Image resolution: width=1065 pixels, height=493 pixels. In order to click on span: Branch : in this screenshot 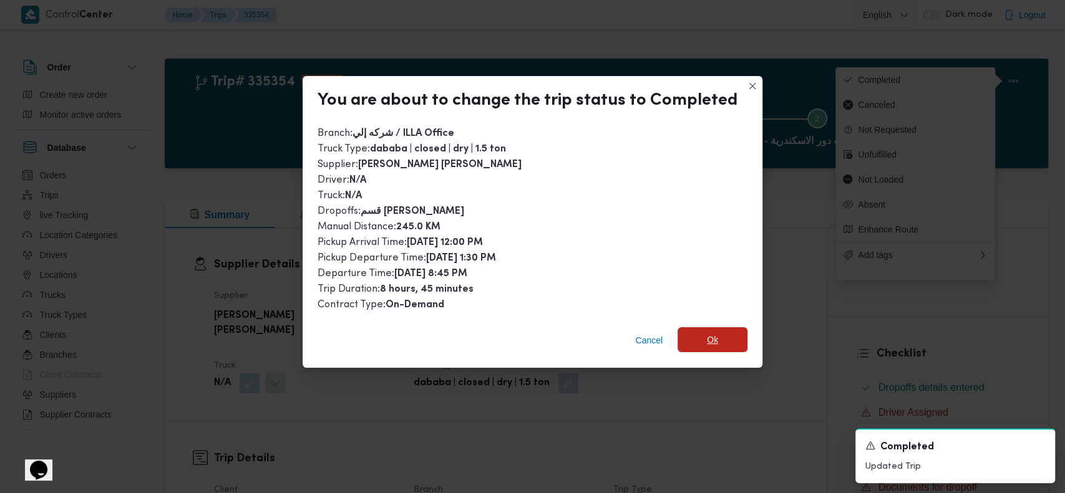, I will do `click(385, 133)`.